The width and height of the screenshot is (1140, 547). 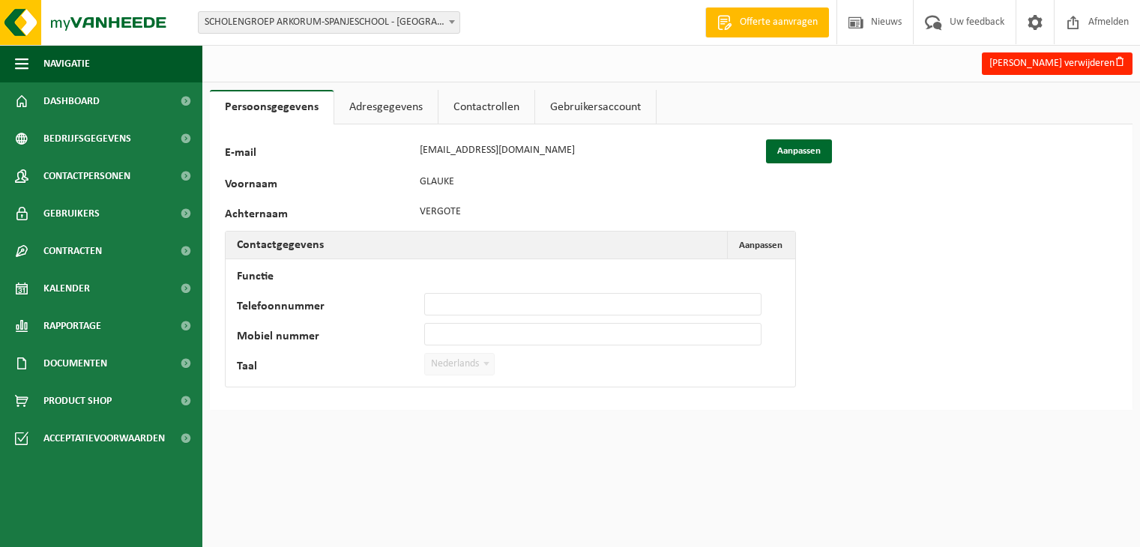 I want to click on span: Offerte aanvragen, so click(x=779, y=22).